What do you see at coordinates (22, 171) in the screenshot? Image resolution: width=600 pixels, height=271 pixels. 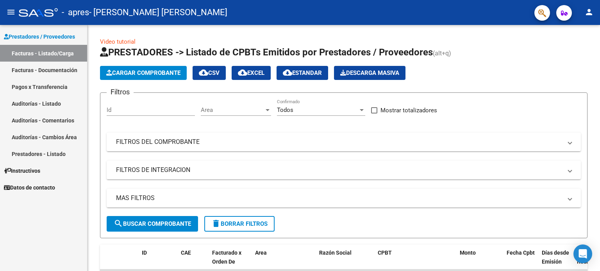 I see `span: Instructivos` at bounding box center [22, 171].